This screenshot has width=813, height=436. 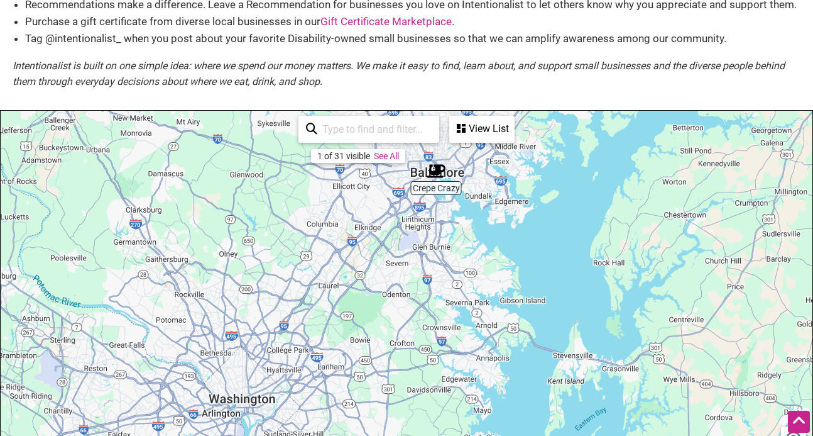 I want to click on li: Tag @intentionalist_ when you post about your favorite Disability-owned small businesses so that ..., so click(x=413, y=38).